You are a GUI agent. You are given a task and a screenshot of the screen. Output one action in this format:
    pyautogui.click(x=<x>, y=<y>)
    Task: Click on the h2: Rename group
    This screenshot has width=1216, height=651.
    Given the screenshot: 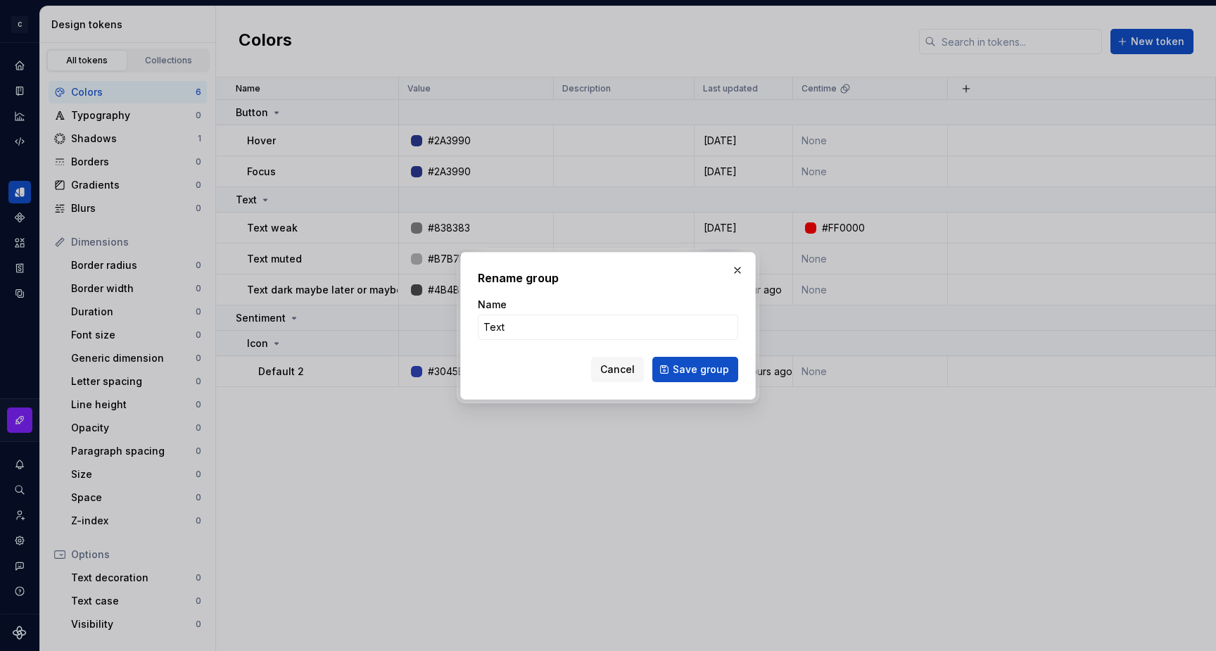 What is the action you would take?
    pyautogui.click(x=608, y=278)
    